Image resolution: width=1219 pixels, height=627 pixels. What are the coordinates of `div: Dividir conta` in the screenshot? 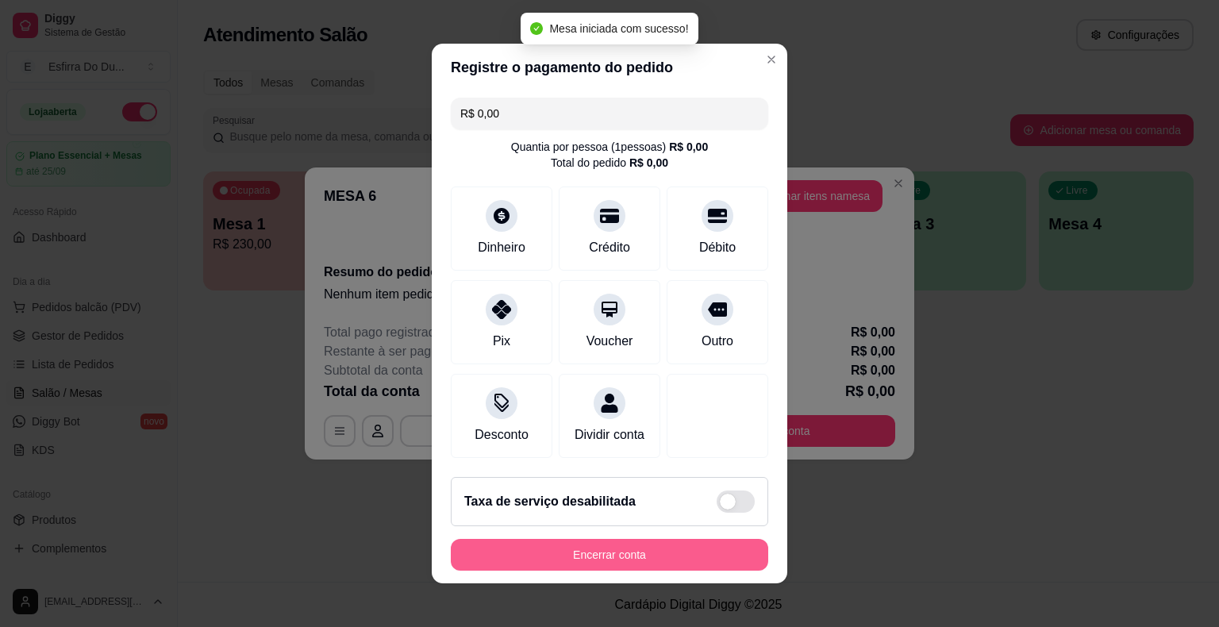 It's located at (609, 435).